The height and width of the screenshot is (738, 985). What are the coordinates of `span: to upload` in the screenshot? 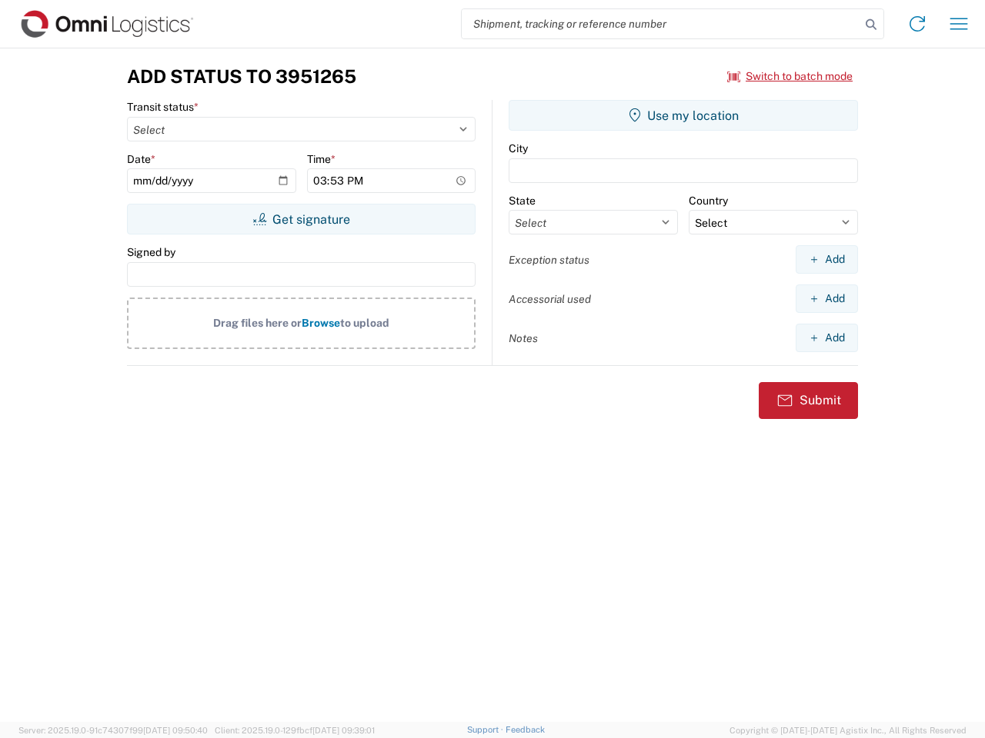 It's located at (365, 323).